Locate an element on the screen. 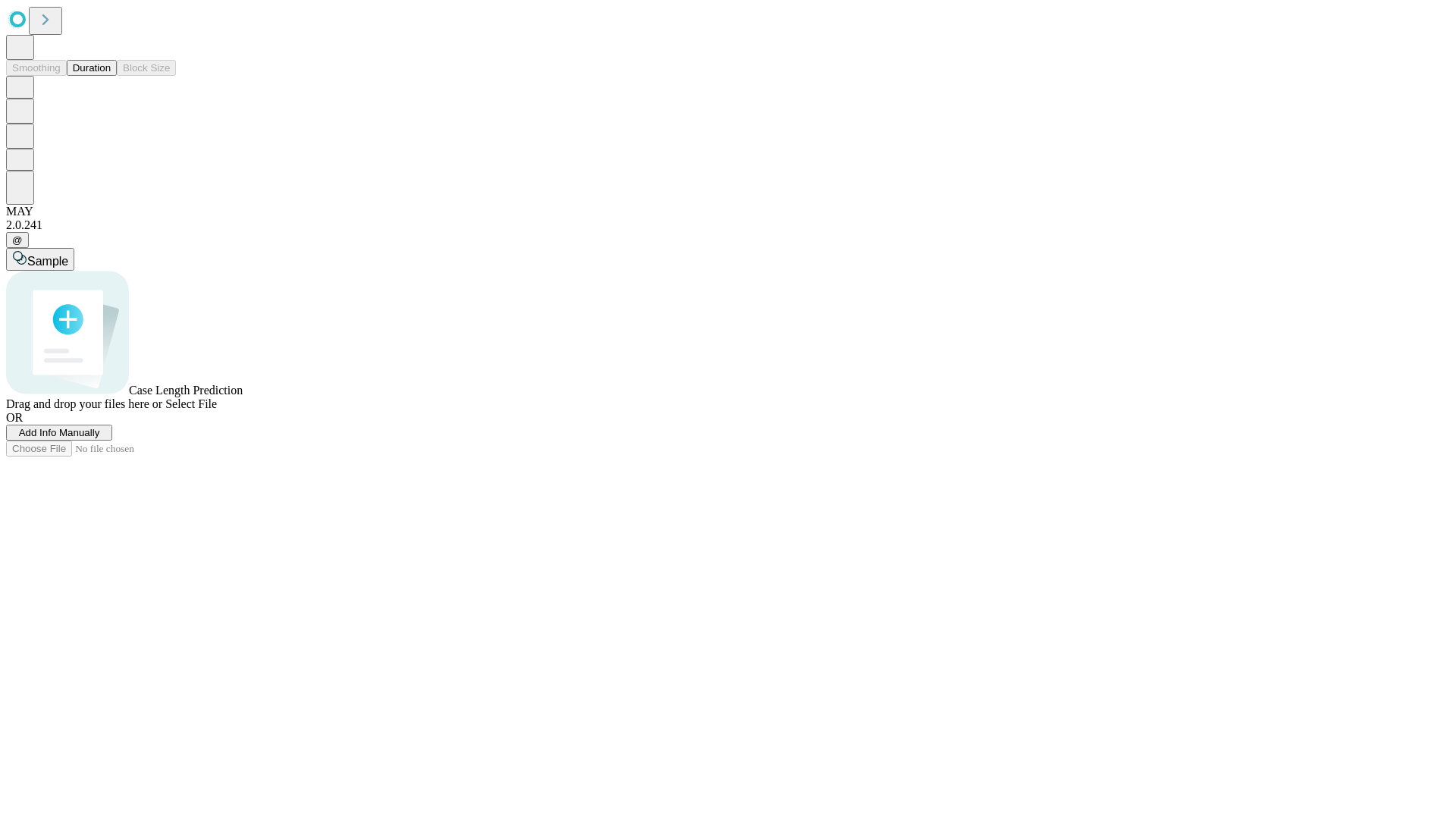 Image resolution: width=1456 pixels, height=819 pixels. button: Block Size is located at coordinates (146, 68).